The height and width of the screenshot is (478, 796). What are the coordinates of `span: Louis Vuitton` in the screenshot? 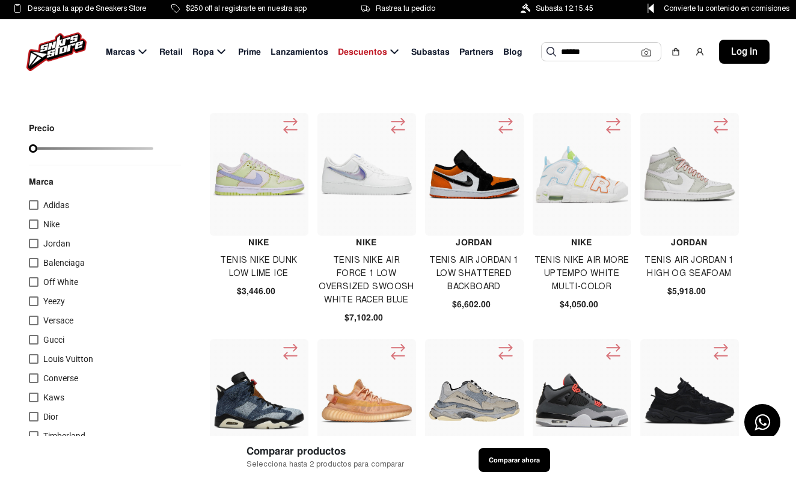 It's located at (68, 359).